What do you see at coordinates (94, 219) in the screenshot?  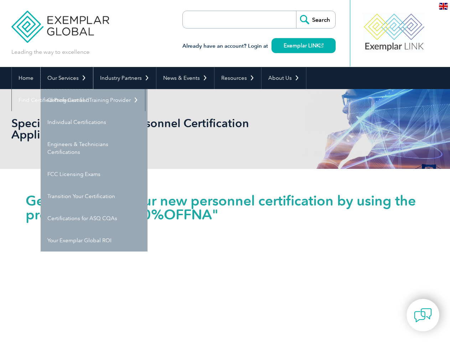 I see `a: Certifications for ASQ CQAs` at bounding box center [94, 219].